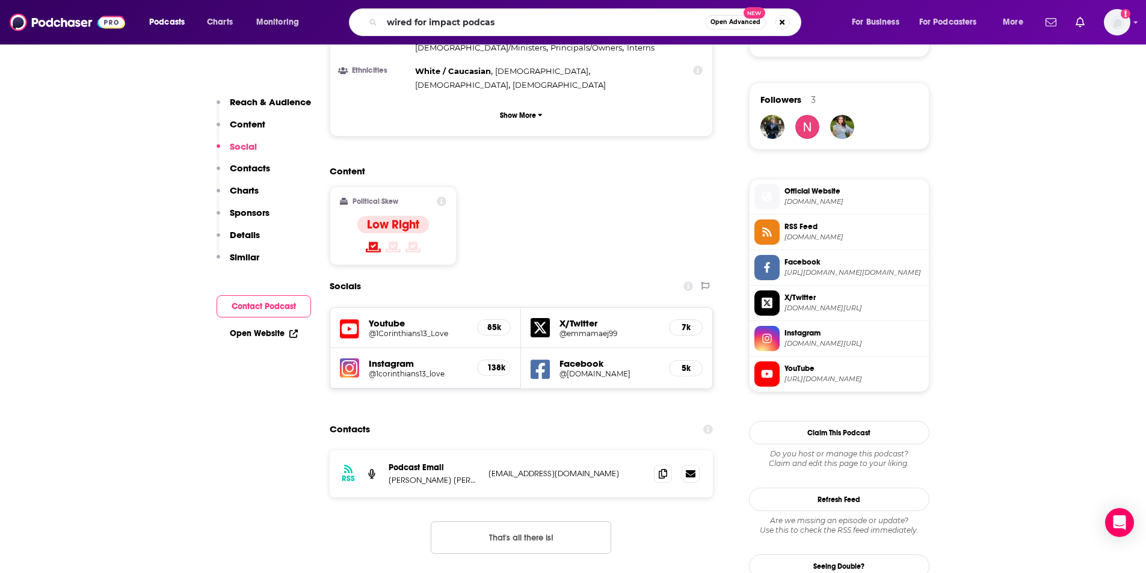  I want to click on p: Podcast Email, so click(434, 467).